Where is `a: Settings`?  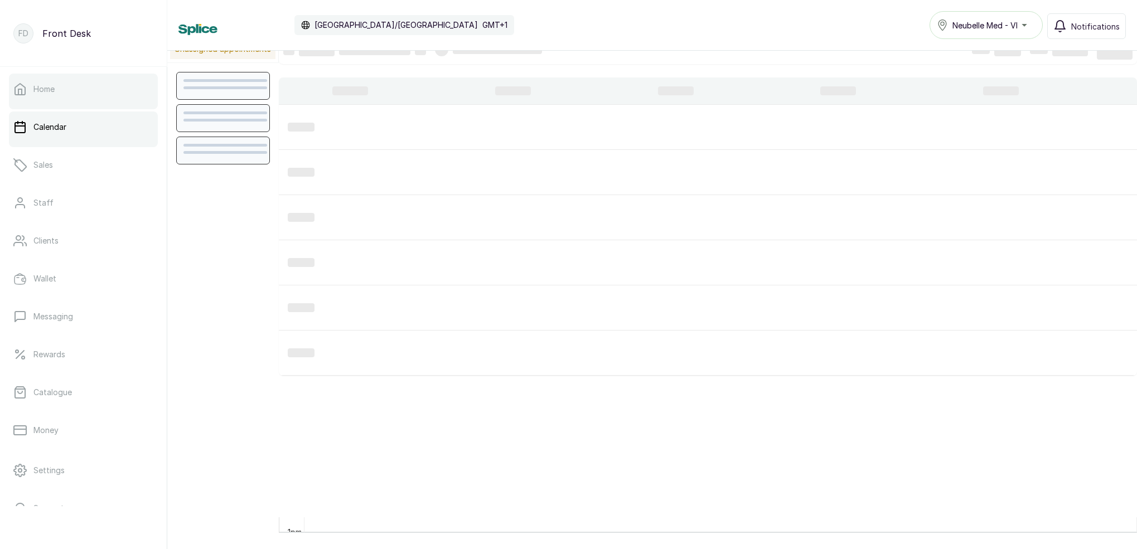 a: Settings is located at coordinates (83, 471).